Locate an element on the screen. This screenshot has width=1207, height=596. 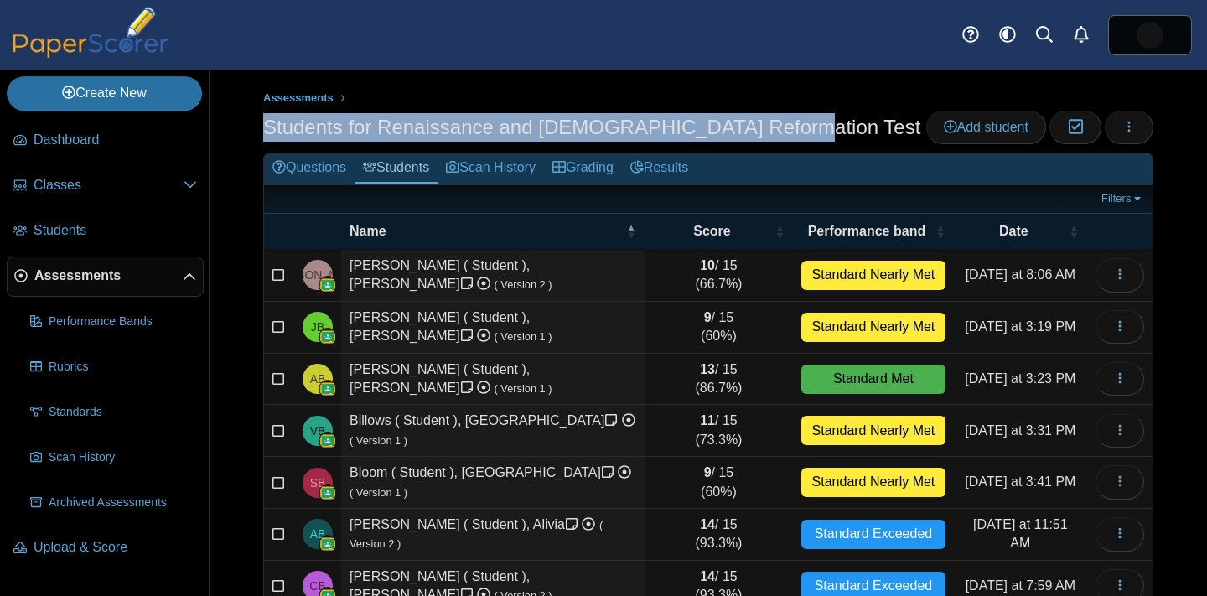
time: Oct 1, 2025 at 3:19 PM is located at coordinates (1020, 326).